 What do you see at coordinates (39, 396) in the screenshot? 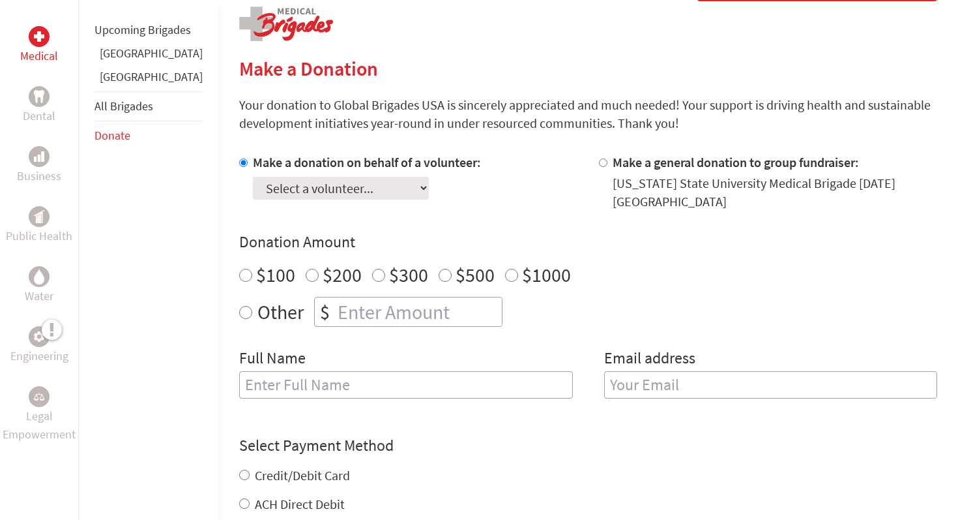
I see `img: Legal Empowerment` at bounding box center [39, 396].